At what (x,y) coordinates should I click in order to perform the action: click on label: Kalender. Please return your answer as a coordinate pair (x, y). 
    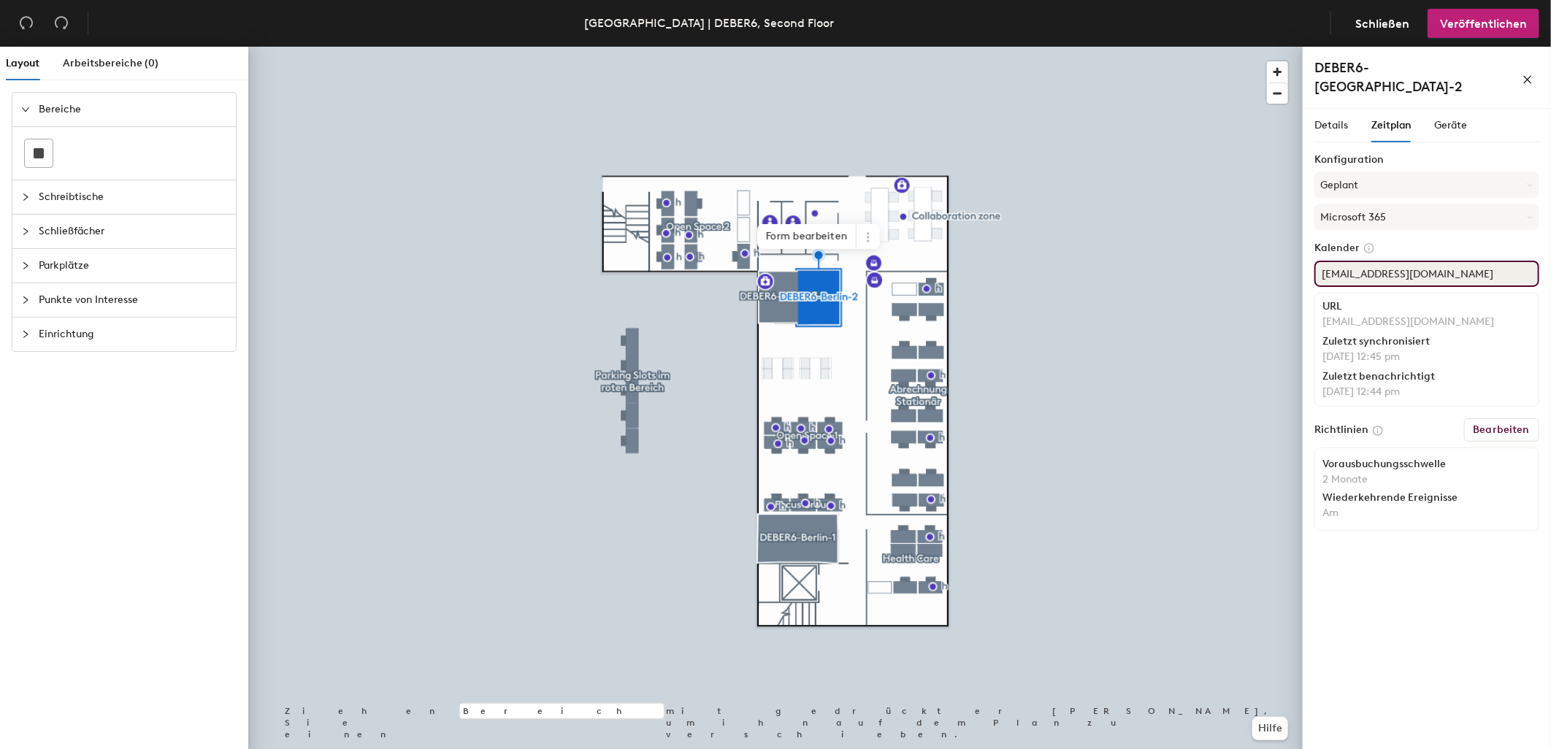
    Looking at the image, I should click on (1427, 248).